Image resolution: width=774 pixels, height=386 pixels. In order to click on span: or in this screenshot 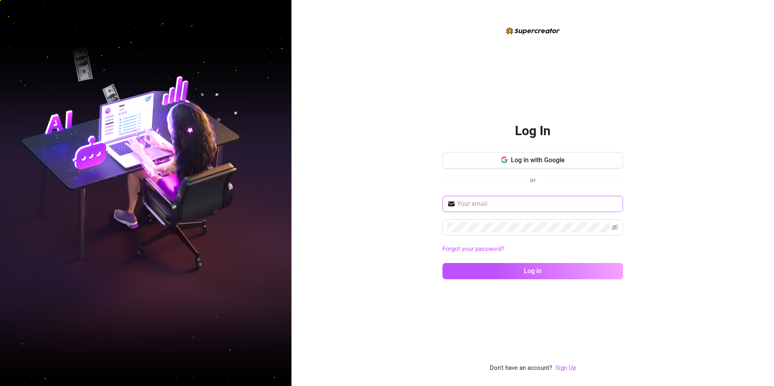, I will do `click(533, 180)`.